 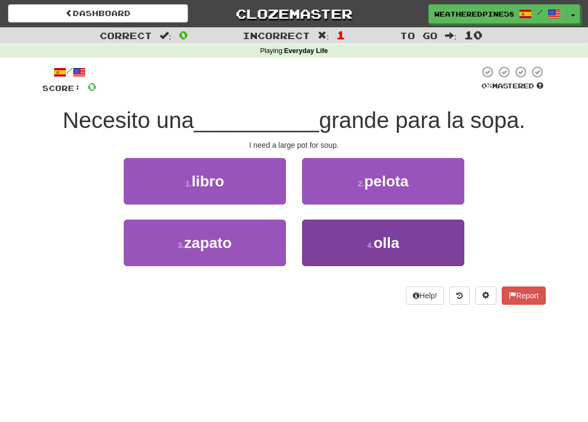 I want to click on span: pelota, so click(x=386, y=181).